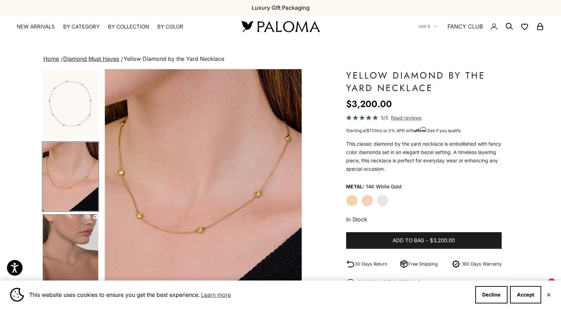 Image resolution: width=561 pixels, height=309 pixels. I want to click on span: Affirm, so click(420, 129).